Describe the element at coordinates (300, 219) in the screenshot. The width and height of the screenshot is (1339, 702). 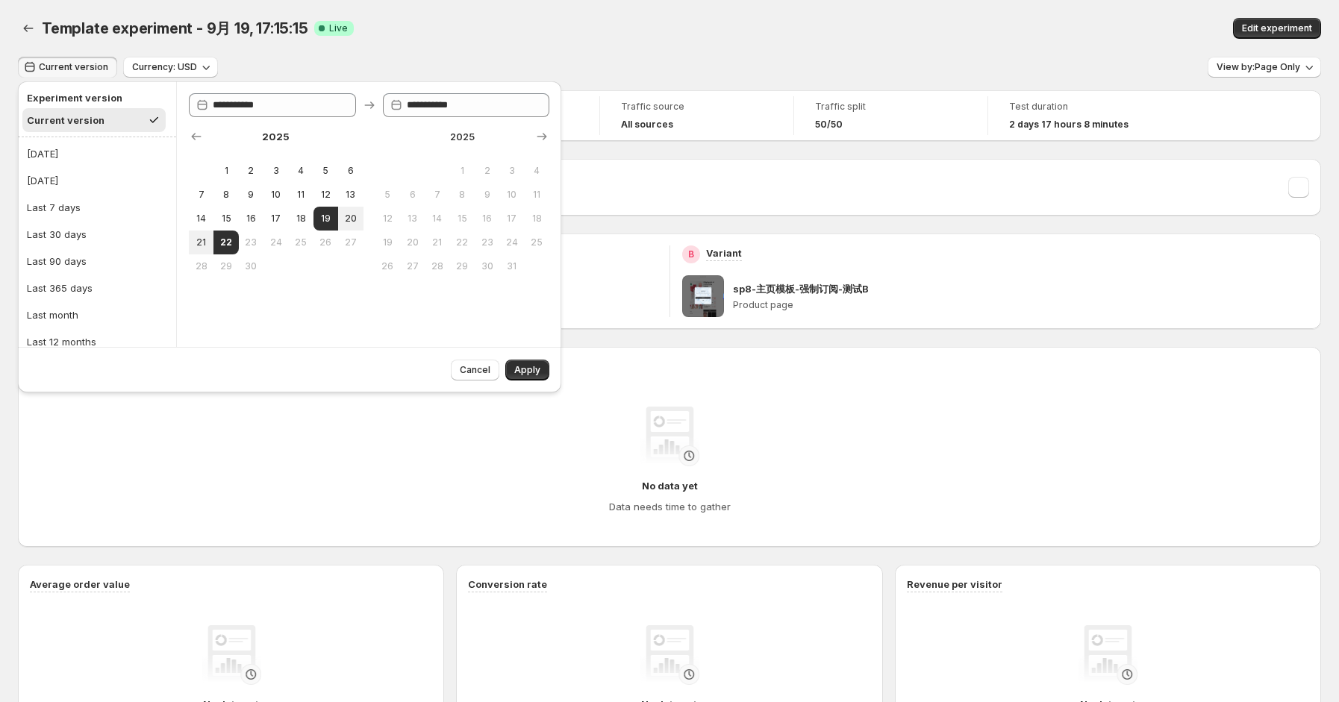
I see `button: 18 2025` at that location.